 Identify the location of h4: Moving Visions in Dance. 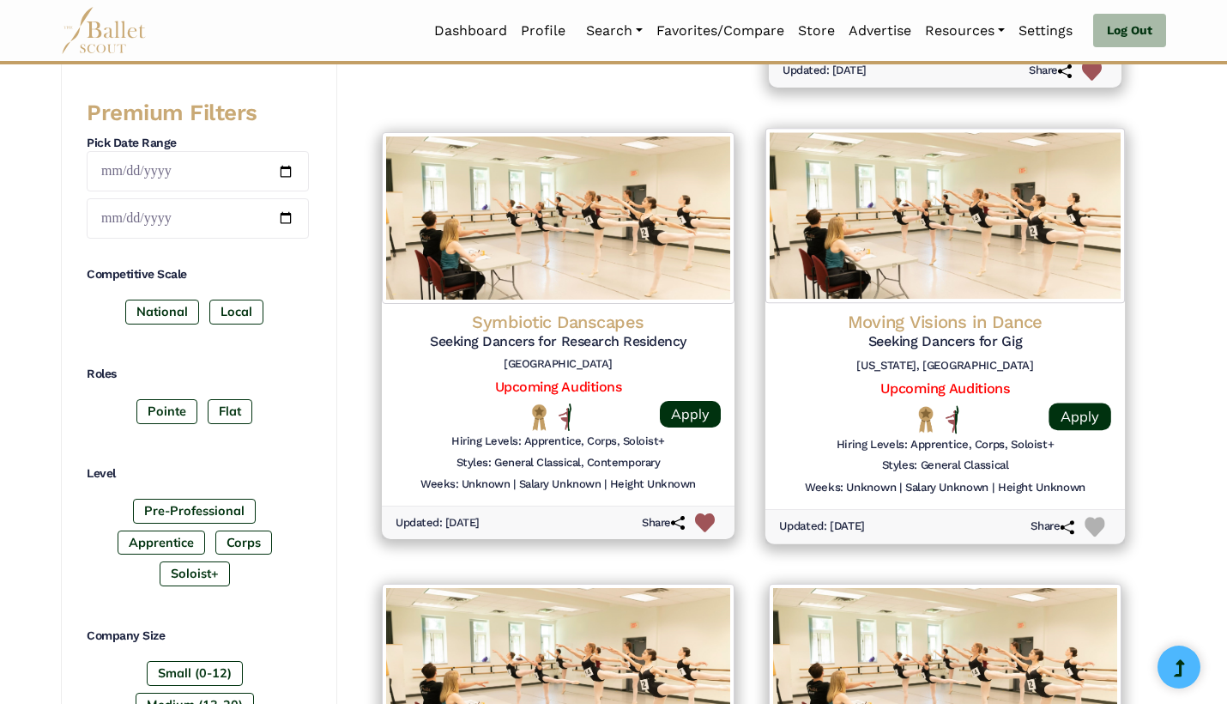
(945, 321).